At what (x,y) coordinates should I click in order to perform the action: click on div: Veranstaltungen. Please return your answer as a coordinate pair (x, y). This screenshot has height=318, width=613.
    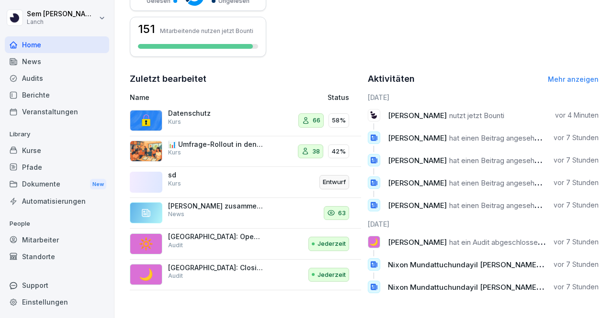
    Looking at the image, I should click on (57, 112).